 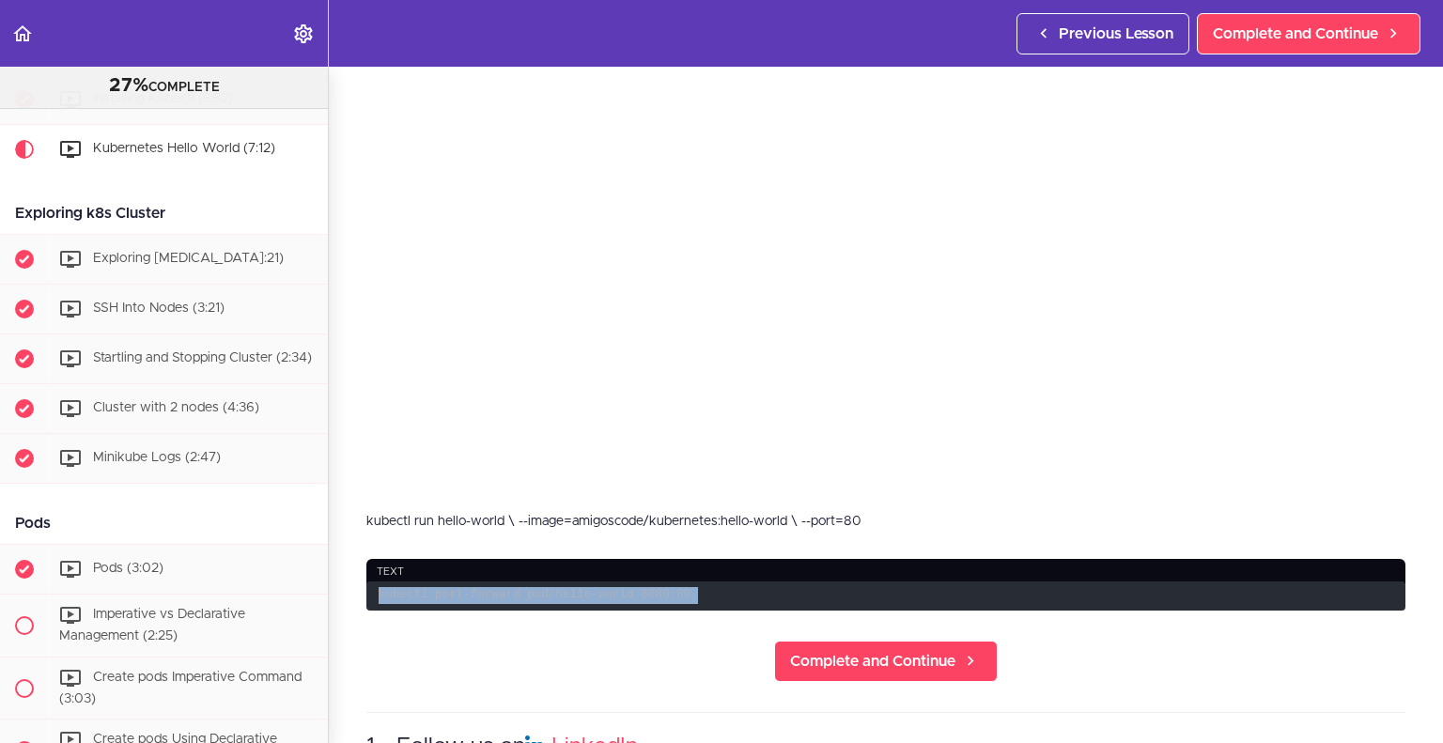 I want to click on span: Minikube Logs (2:47), so click(x=157, y=458).